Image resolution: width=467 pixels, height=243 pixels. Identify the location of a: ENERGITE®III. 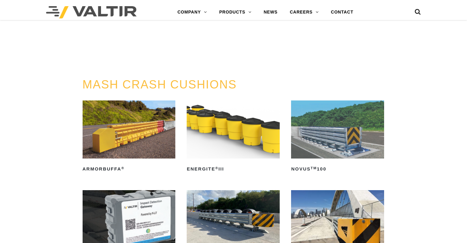
(233, 137).